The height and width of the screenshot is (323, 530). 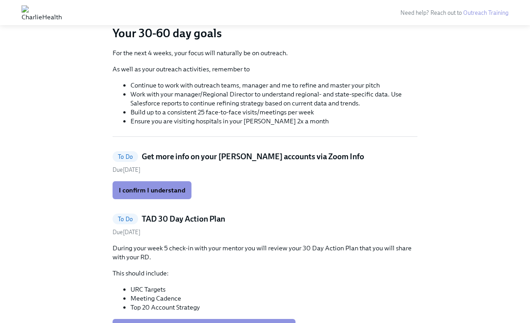 What do you see at coordinates (126, 232) in the screenshot?
I see `span: Wednesday, September 24th 2025, 10:00 am` at bounding box center [126, 232].